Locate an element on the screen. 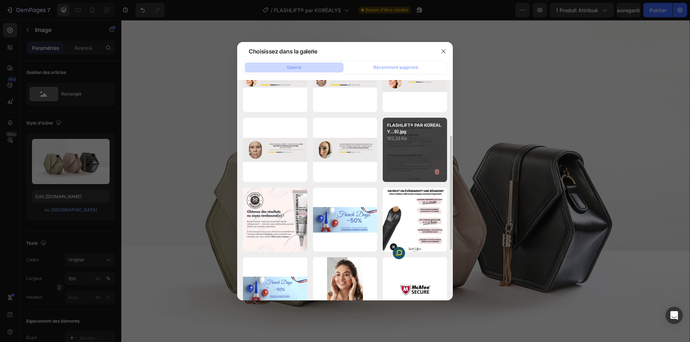 This screenshot has width=690, height=342. font: FLASHLIFT® PAR KOREALY...9).jpg is located at coordinates (414, 128).